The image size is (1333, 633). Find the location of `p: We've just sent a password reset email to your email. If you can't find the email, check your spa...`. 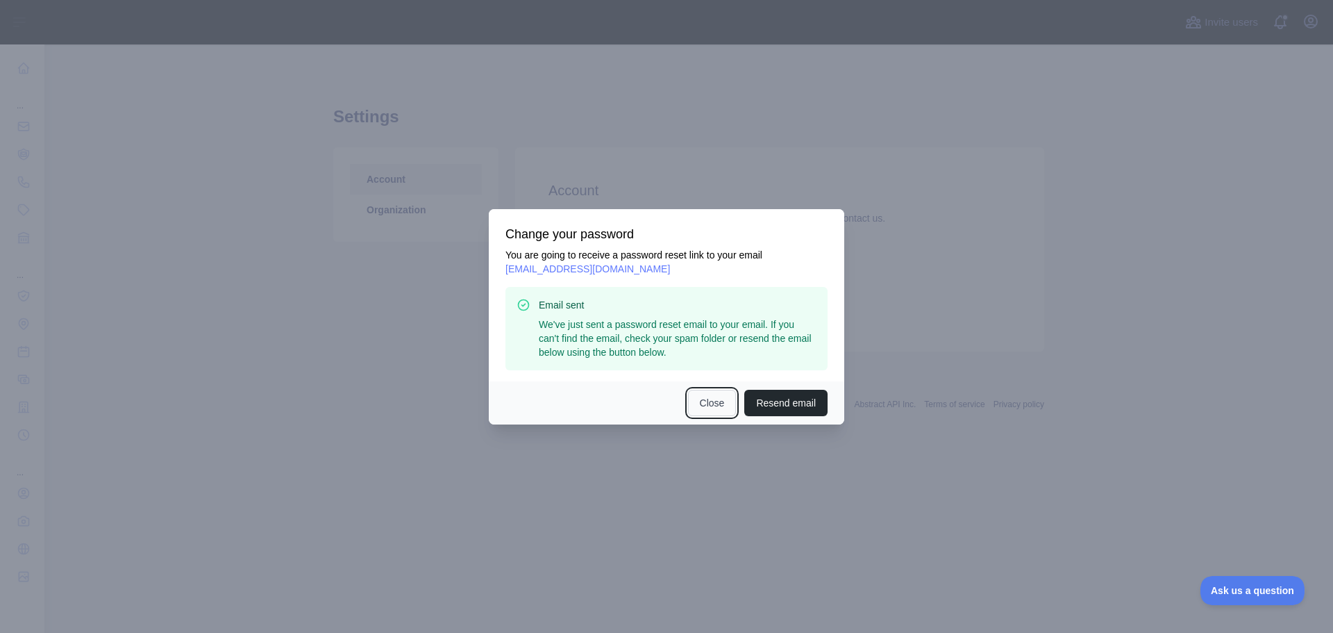

p: We've just sent a password reset email to your email. If you can't find the email, check your spa... is located at coordinates (678, 338).